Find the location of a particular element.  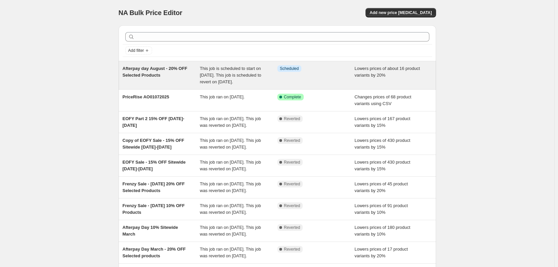

span: Lowers prices of 45 product variants by 20% is located at coordinates (382, 187).